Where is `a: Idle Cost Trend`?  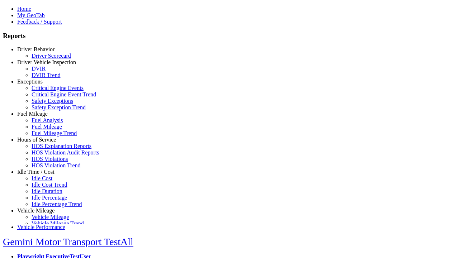
a: Idle Cost Trend is located at coordinates (50, 185).